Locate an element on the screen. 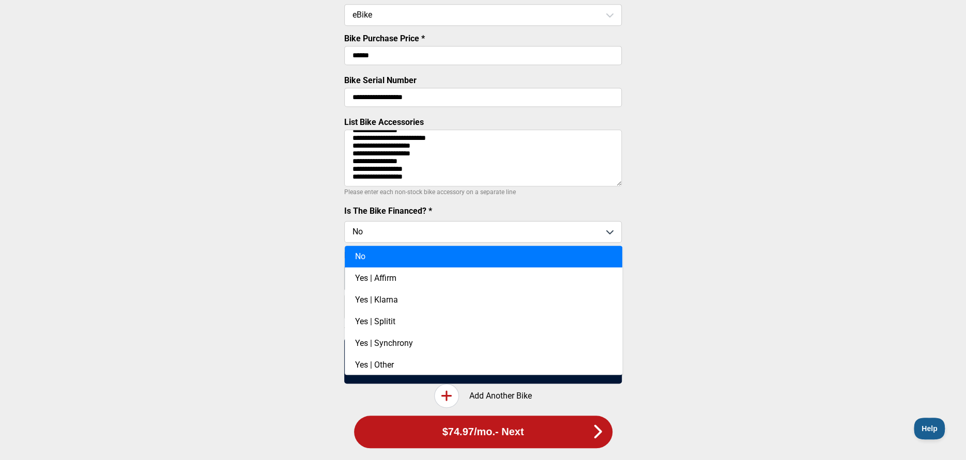  label: Bike Purchase Price * is located at coordinates (385, 38).